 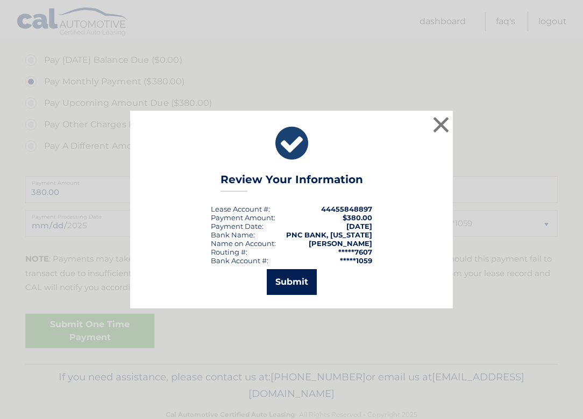 I want to click on div: Routing #:, so click(x=229, y=252).